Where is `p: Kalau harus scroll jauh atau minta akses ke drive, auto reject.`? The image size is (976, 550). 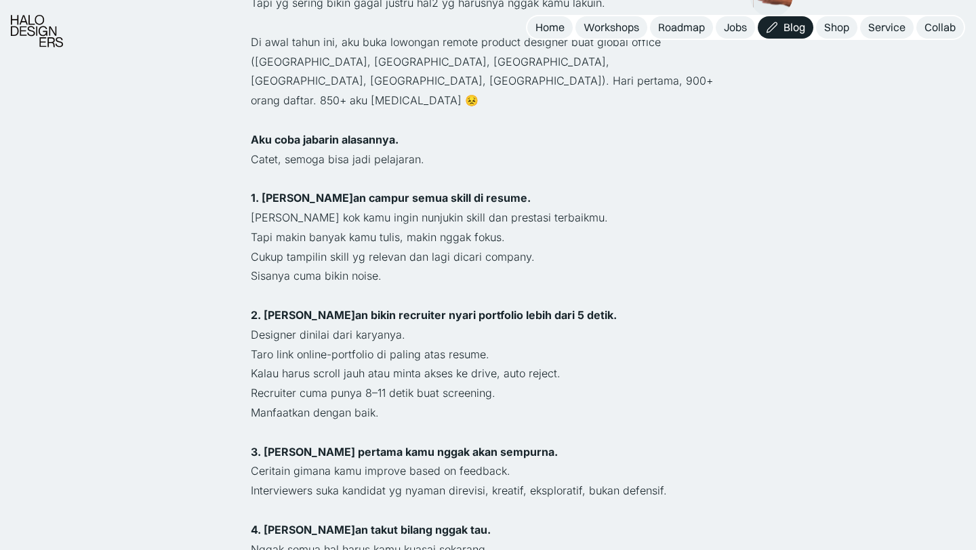 p: Kalau harus scroll jauh atau minta akses ke drive, auto reject. is located at coordinates (488, 373).